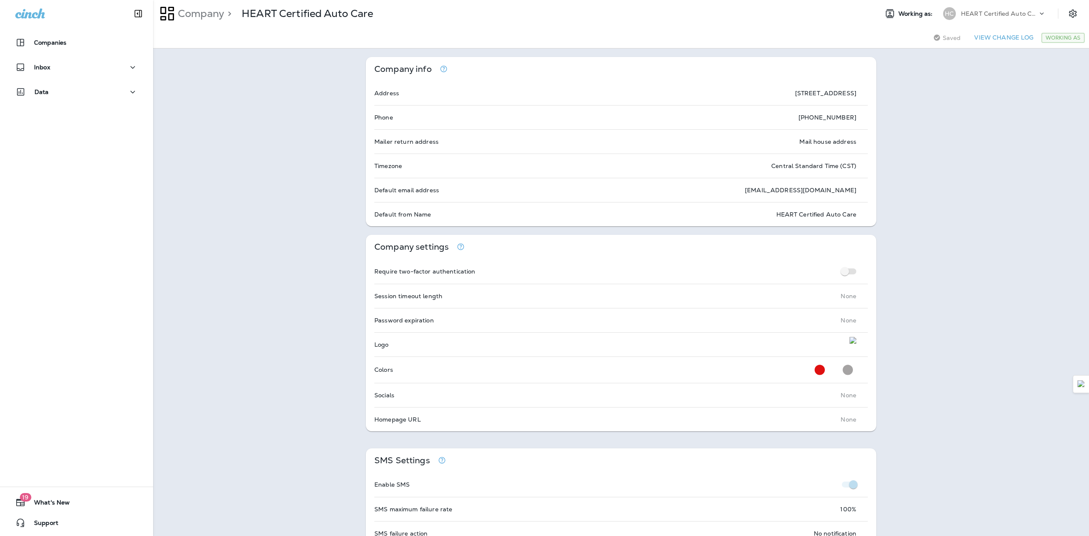 This screenshot has height=536, width=1089. Describe the element at coordinates (1072, 14) in the screenshot. I see `button: Settings` at that location.